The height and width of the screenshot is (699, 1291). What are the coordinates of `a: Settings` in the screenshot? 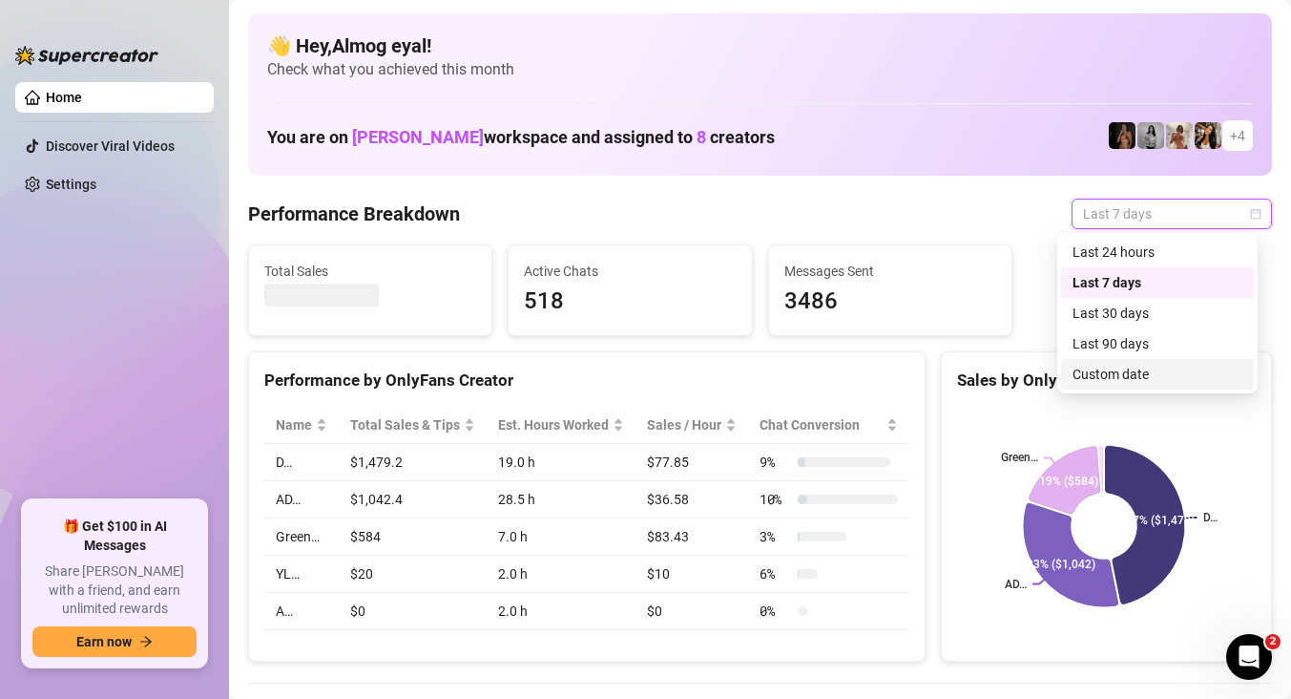 It's located at (71, 184).